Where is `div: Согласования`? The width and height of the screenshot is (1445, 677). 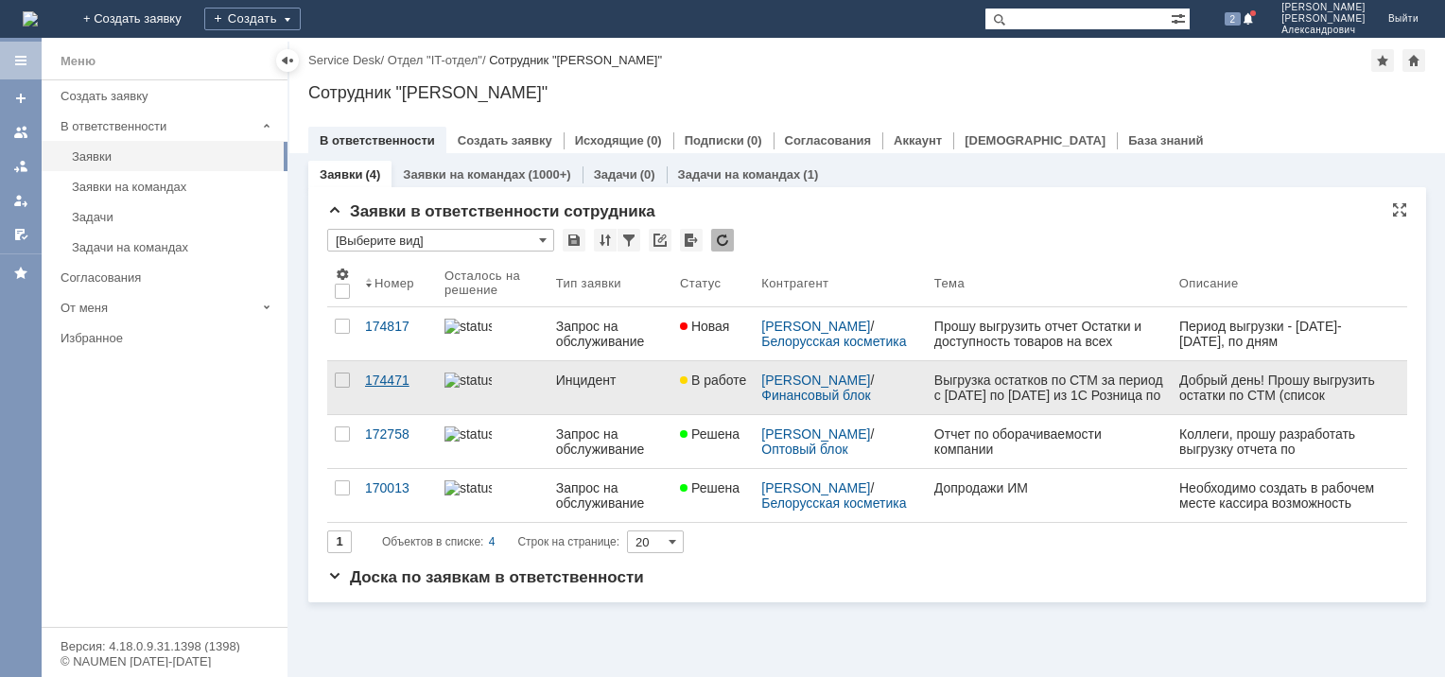 div: Согласования is located at coordinates (168, 277).